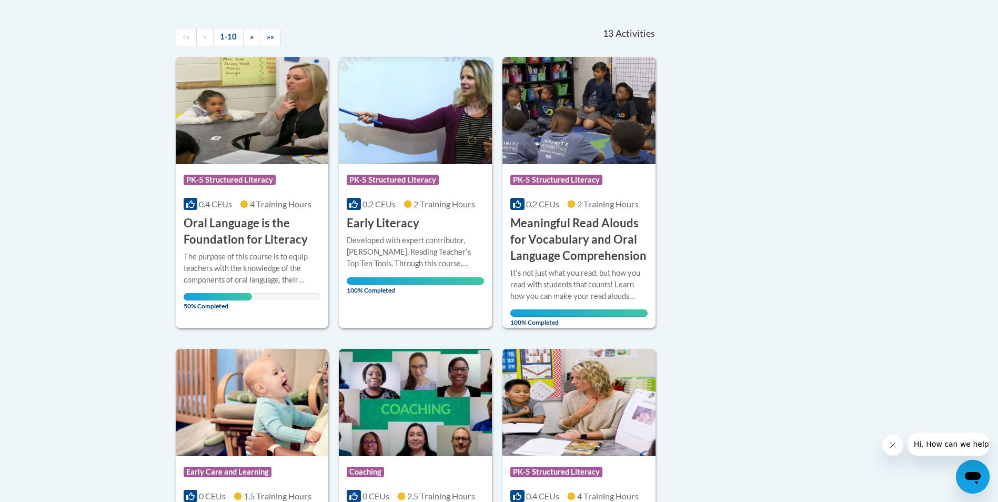 This screenshot has width=998, height=502. I want to click on div: The purpose of this course is to equip teachers with the knowledge of the components of oral lang..., so click(252, 268).